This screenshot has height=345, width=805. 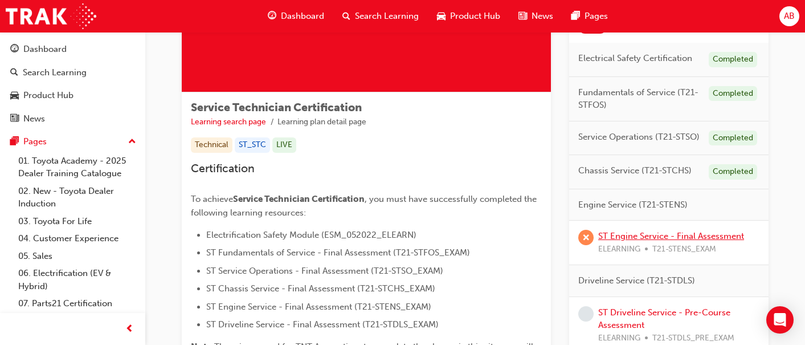 I want to click on span: T21-STENS_EXAM, so click(x=684, y=249).